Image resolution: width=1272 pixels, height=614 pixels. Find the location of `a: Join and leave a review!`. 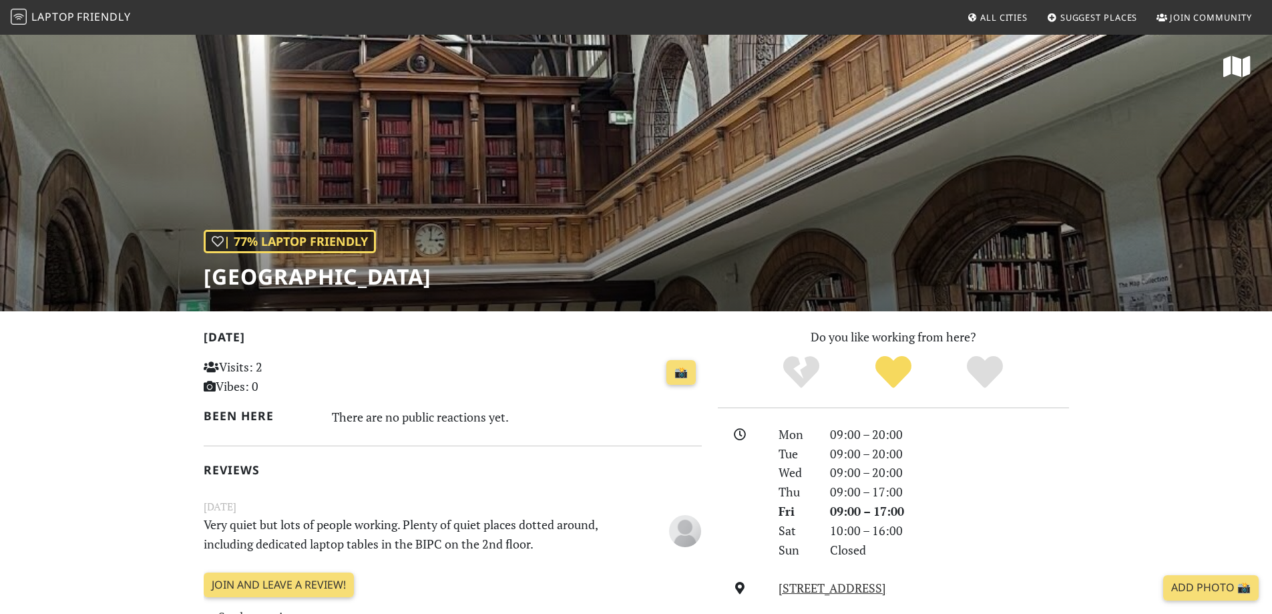

a: Join and leave a review! is located at coordinates (278, 585).